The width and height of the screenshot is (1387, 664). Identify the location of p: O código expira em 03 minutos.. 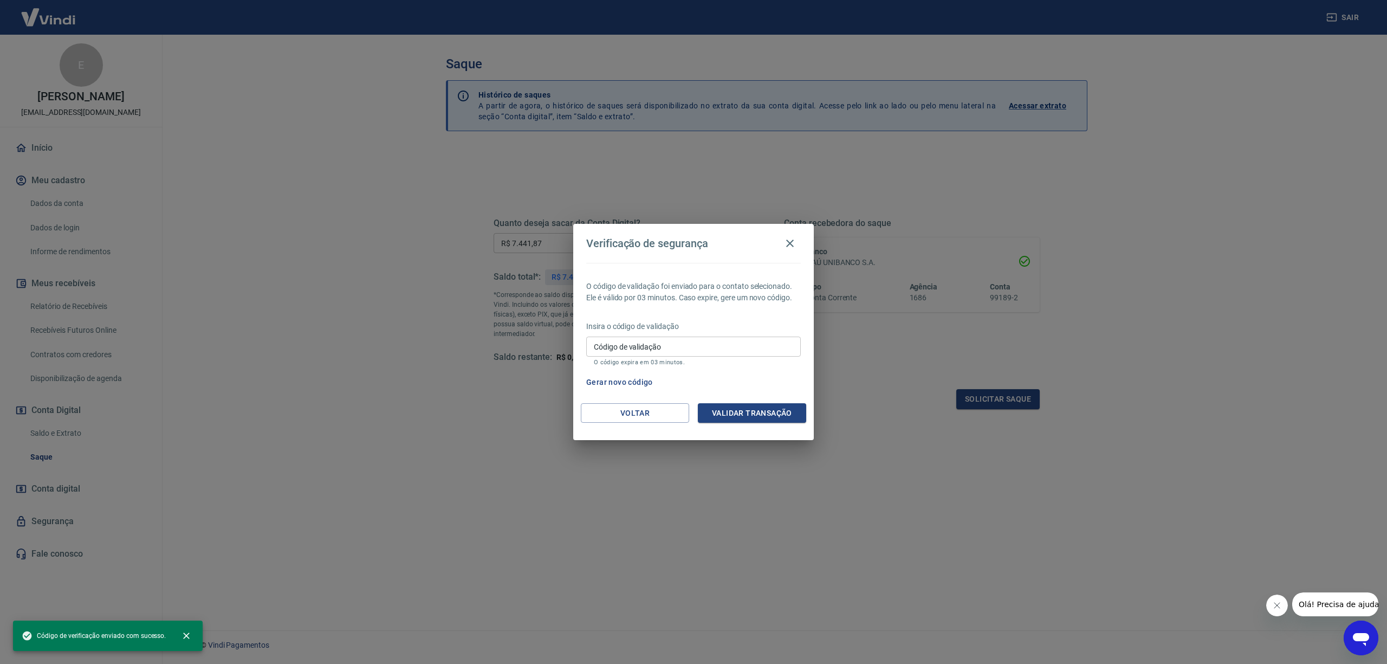
(694, 362).